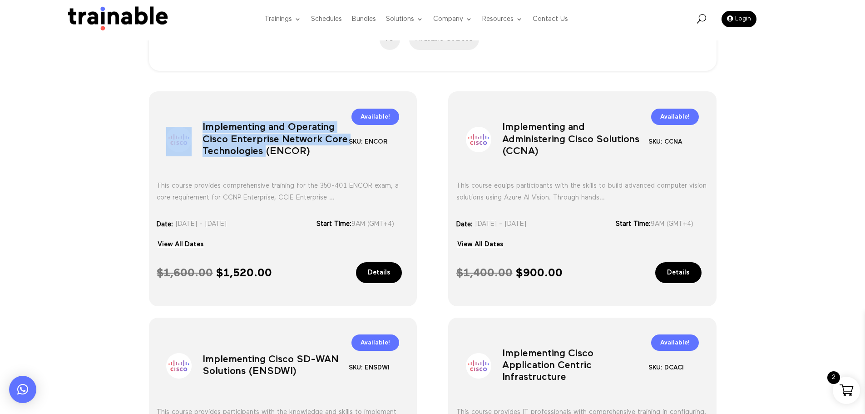  What do you see at coordinates (364, 19) in the screenshot?
I see `a: Bundles` at bounding box center [364, 19].